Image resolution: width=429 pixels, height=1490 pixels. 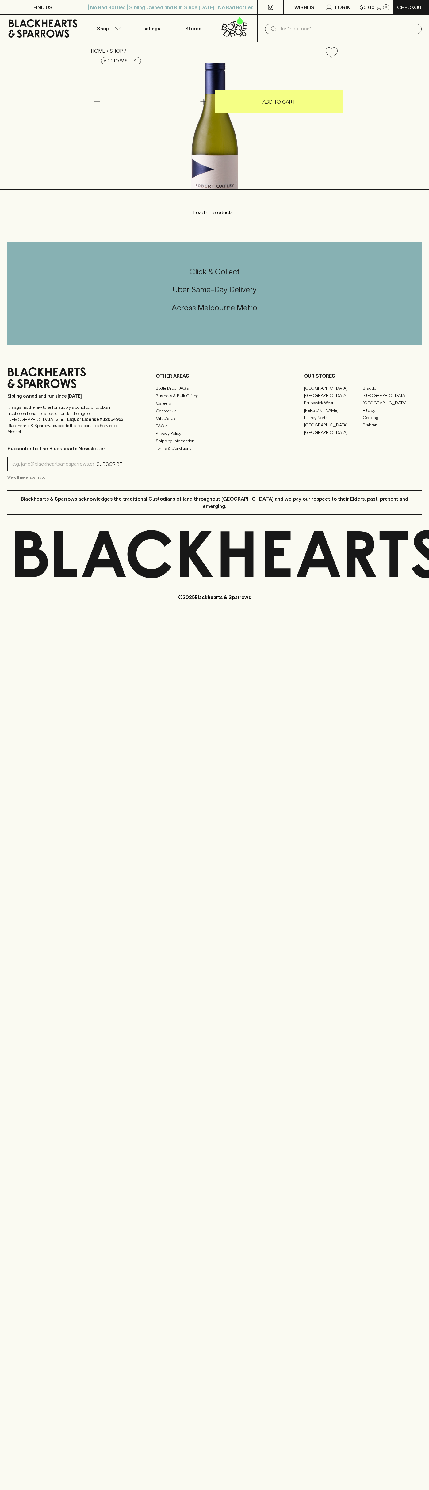 I want to click on p: 0, so click(x=386, y=7).